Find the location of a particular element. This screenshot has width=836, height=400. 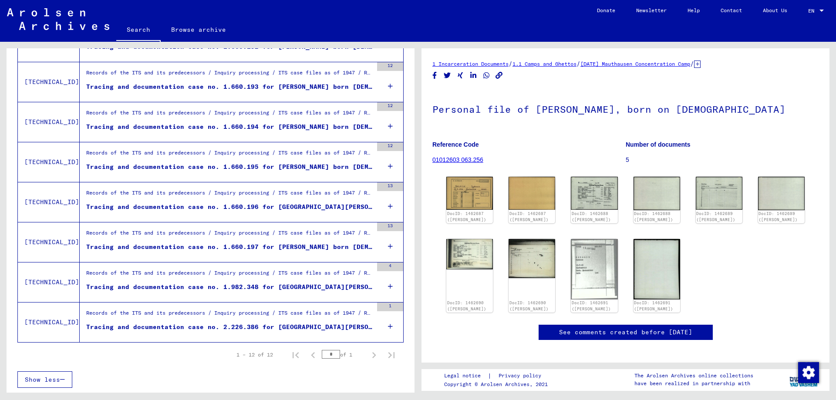

div: of 1 is located at coordinates (344, 355).